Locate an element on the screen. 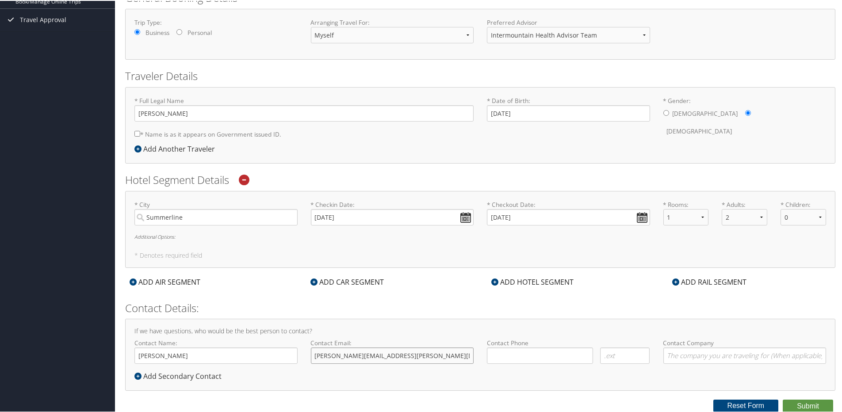 This screenshot has height=412, width=842. h2: Traveler Details is located at coordinates (480, 75).